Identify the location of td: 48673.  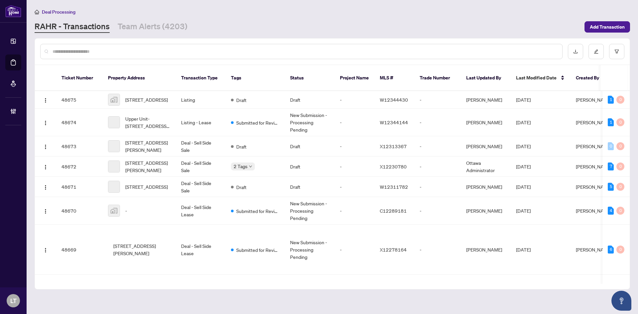
(79, 146).